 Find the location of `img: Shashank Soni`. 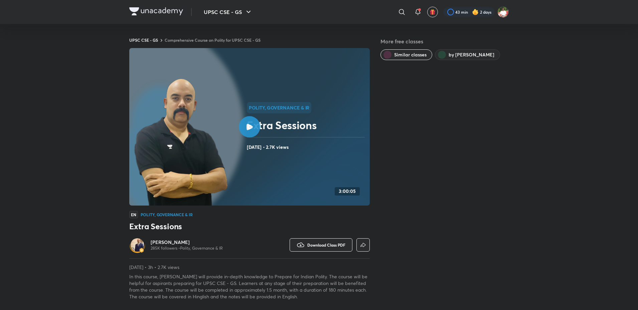

img: Shashank Soni is located at coordinates (503, 12).